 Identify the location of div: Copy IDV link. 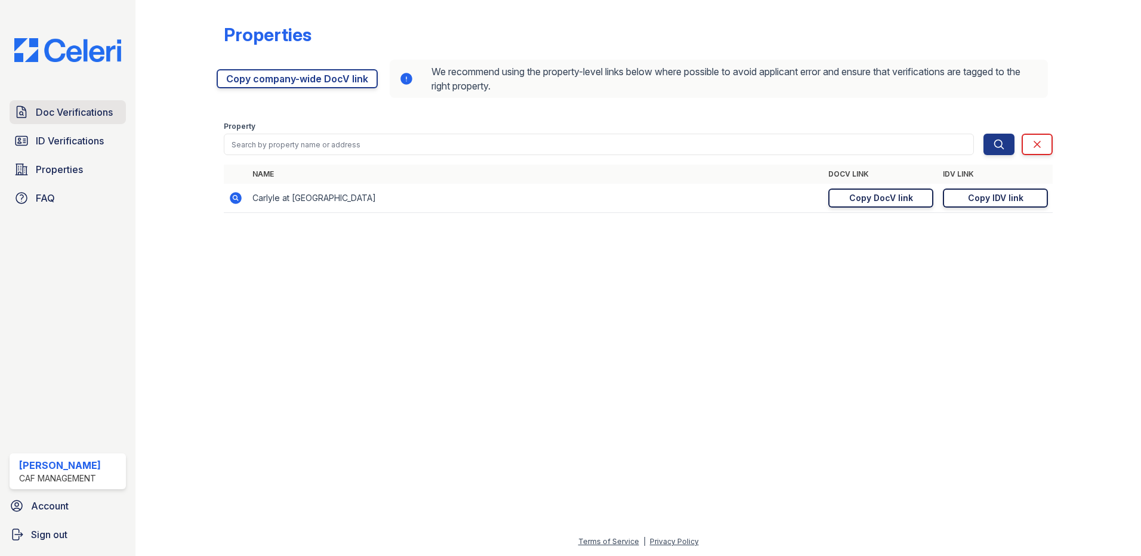
(995, 198).